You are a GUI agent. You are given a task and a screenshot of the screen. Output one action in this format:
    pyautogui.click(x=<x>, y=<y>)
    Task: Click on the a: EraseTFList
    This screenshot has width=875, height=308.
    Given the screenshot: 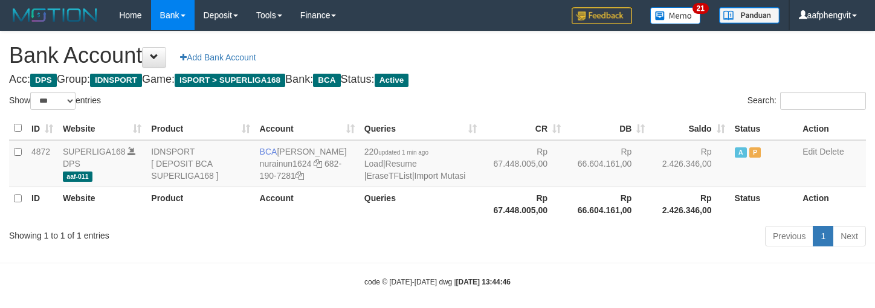 What is the action you would take?
    pyautogui.click(x=389, y=176)
    